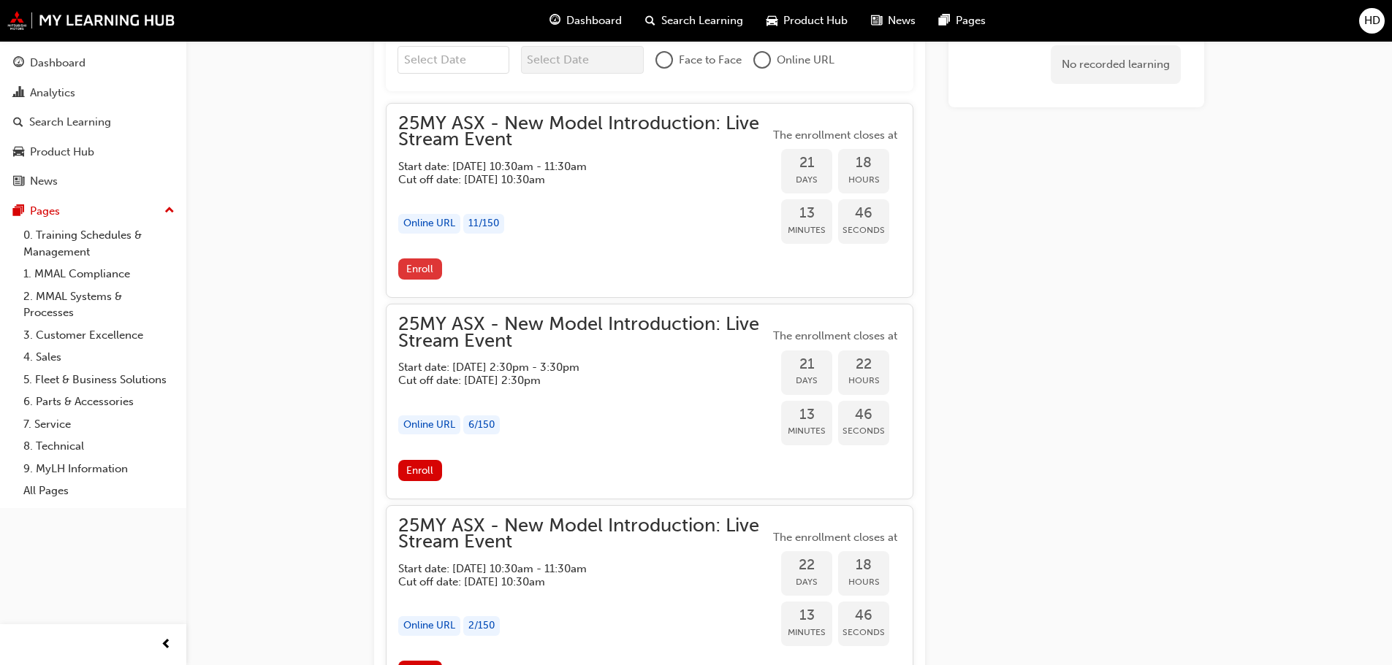 The image size is (1392, 665). I want to click on div: 6 / 150, so click(481, 425).